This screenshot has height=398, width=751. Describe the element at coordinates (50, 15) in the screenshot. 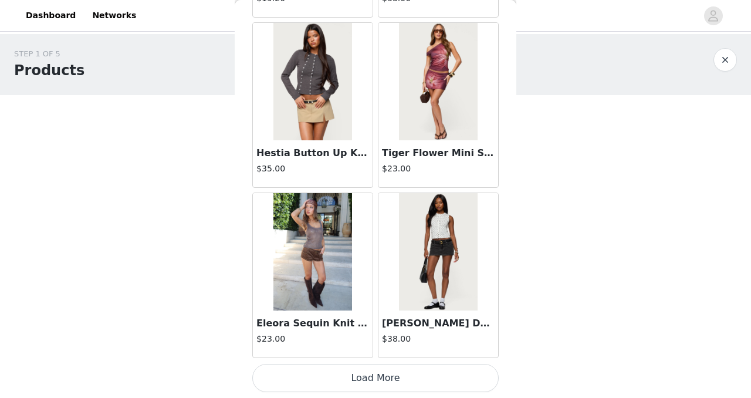

I see `a: Dashboard` at that location.